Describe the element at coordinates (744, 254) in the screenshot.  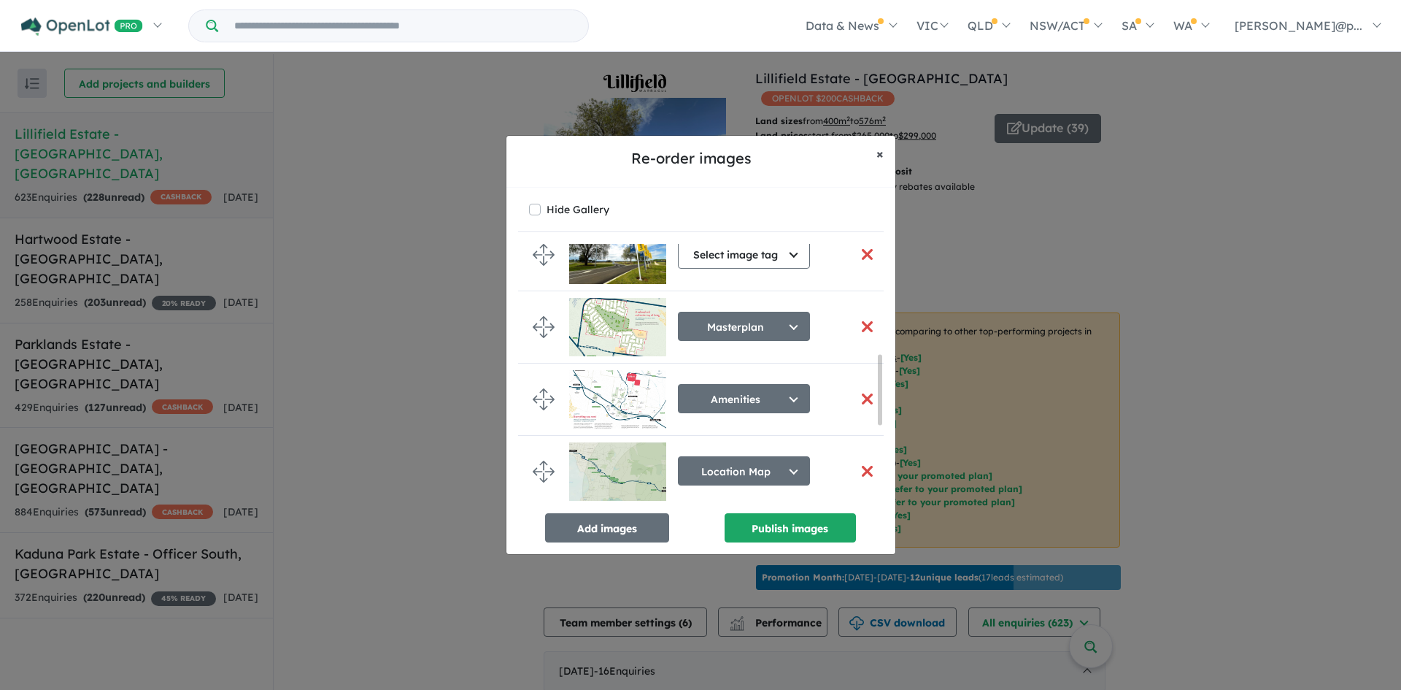
I see `button: Select image tag` at that location.